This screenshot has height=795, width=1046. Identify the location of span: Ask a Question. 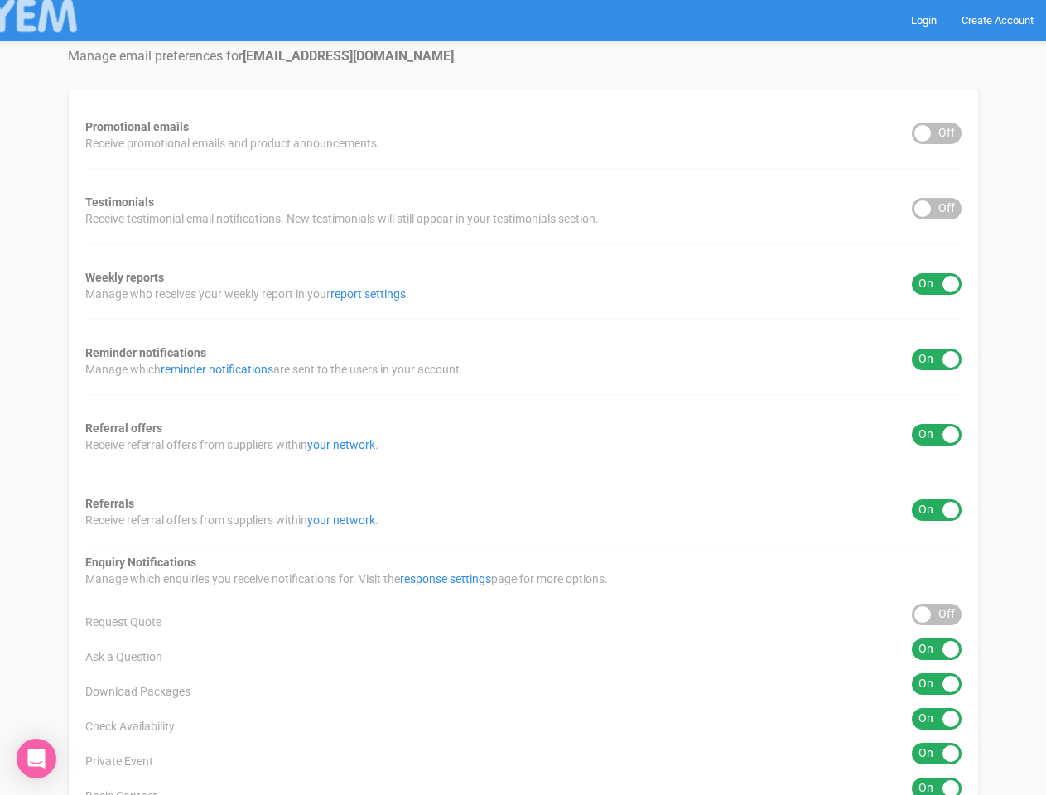
(123, 657).